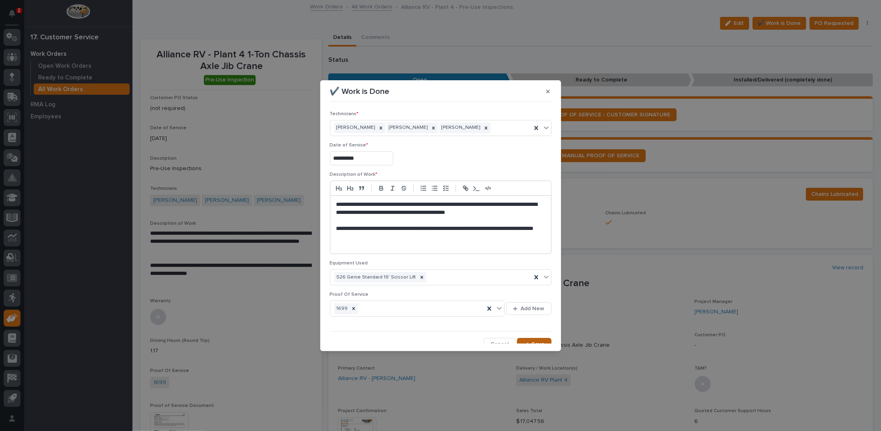  I want to click on span: Add New, so click(533, 309).